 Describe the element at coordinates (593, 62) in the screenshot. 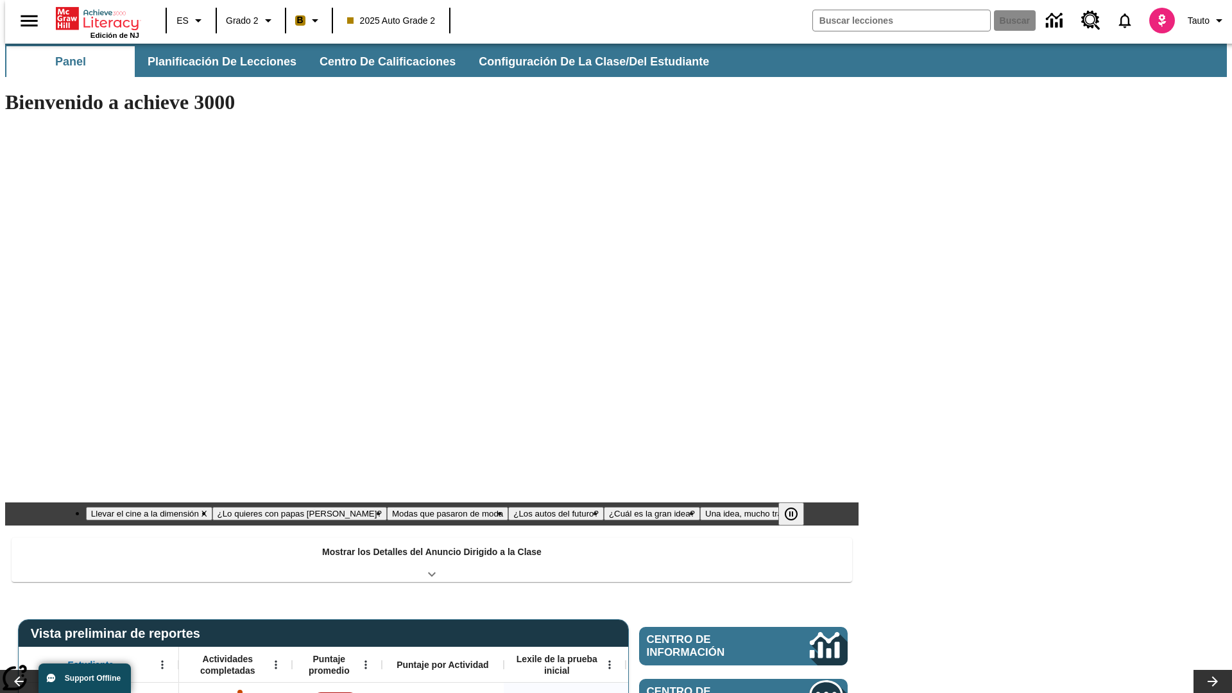

I see `button: Configuración de la clase/del estudiante` at that location.